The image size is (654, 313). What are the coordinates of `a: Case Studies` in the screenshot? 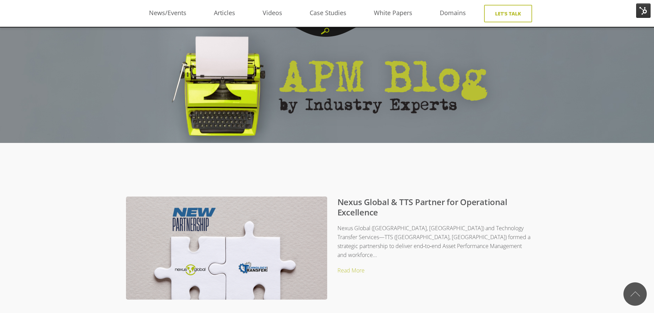 It's located at (328, 13).